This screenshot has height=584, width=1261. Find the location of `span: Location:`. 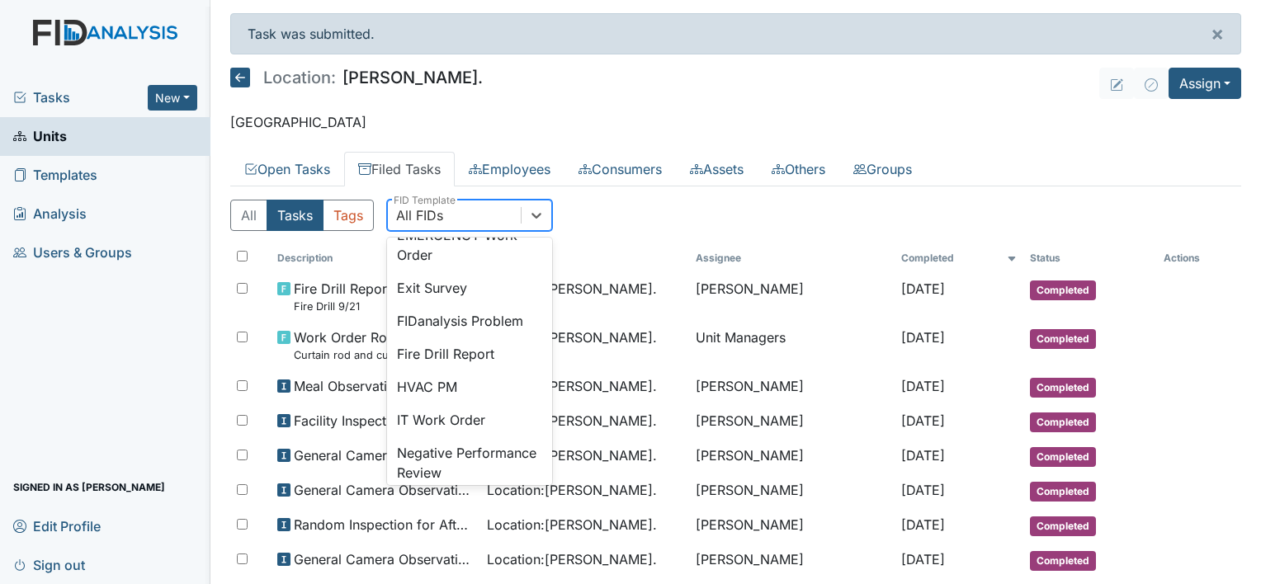

span: Location: is located at coordinates (299, 78).